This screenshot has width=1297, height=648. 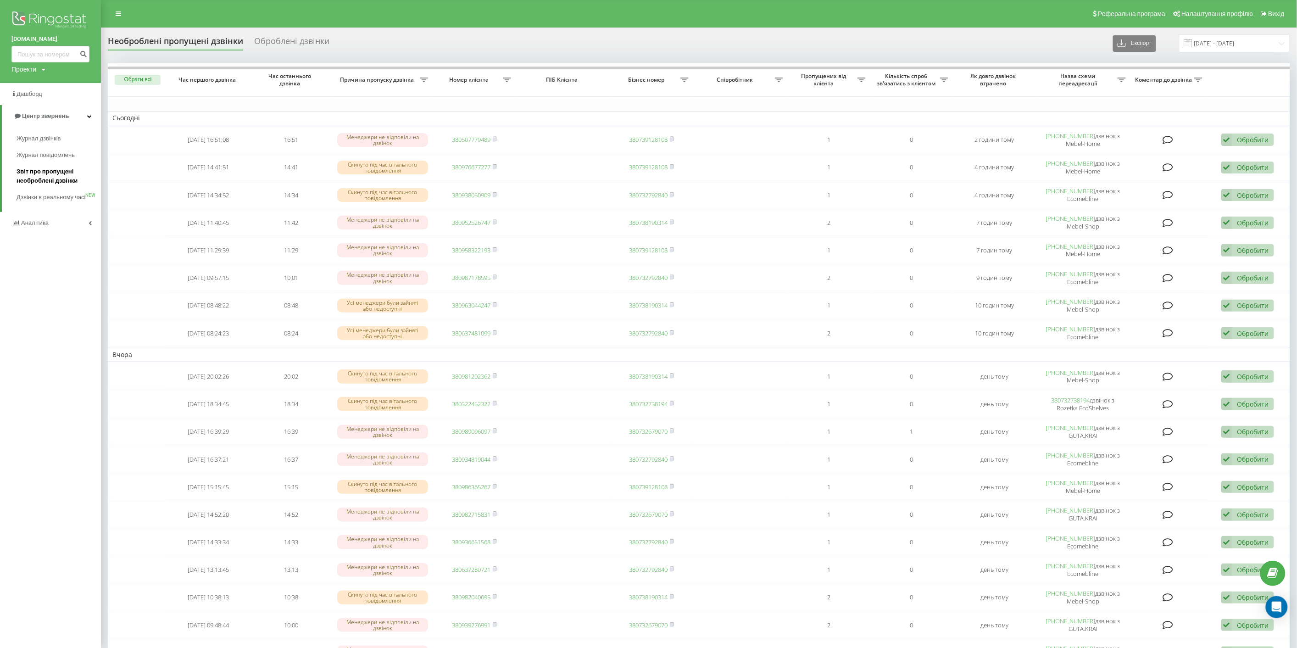 What do you see at coordinates (291, 167) in the screenshot?
I see `td: 14:41` at bounding box center [291, 167].